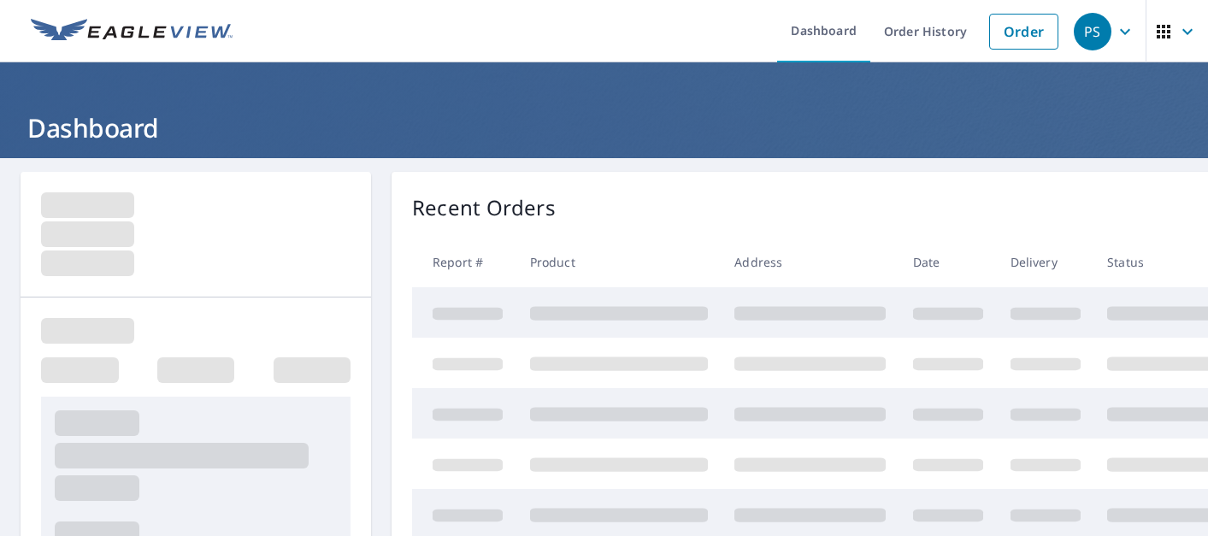 The image size is (1208, 536). I want to click on p: Recent Orders, so click(484, 208).